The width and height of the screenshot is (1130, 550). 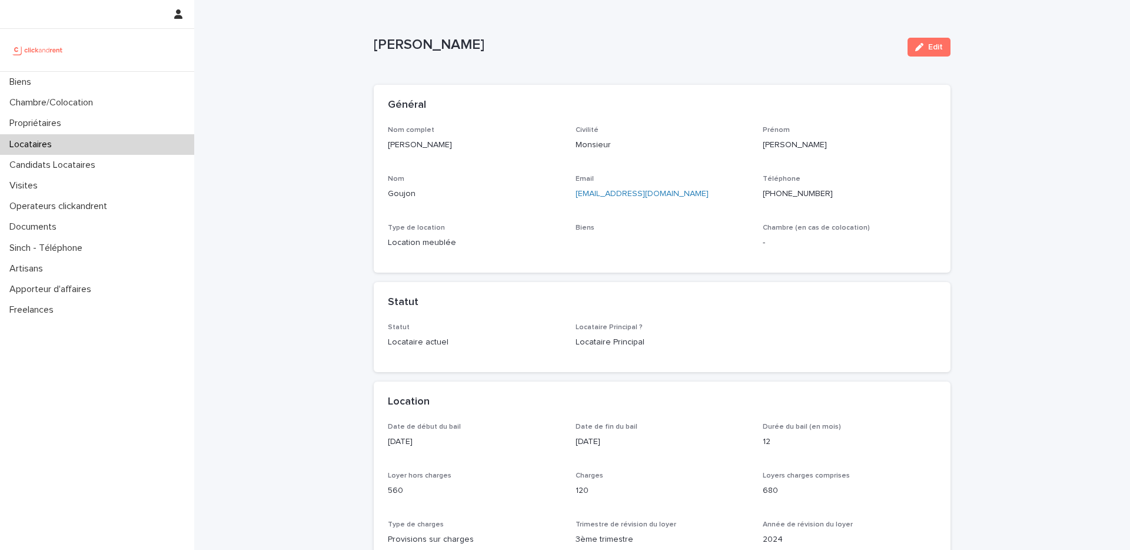 What do you see at coordinates (396, 179) in the screenshot?
I see `span: Nom` at bounding box center [396, 179].